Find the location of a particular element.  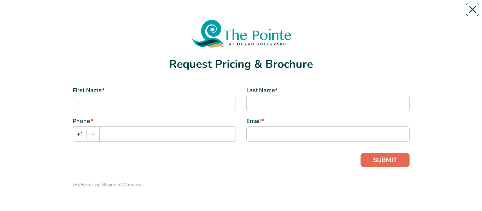

img: dd6314fd-ba77-46c6-9caf-3e964b6983d9.png is located at coordinates (241, 34).